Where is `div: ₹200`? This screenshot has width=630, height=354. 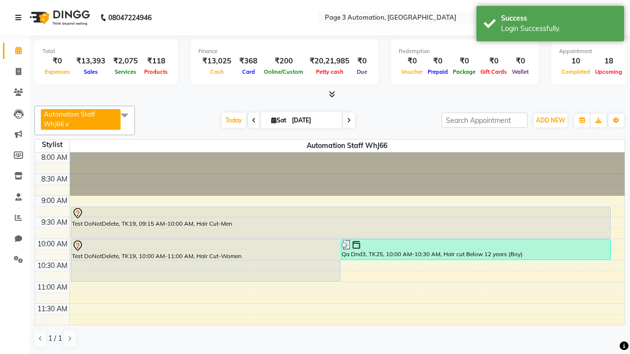
div: ₹200 is located at coordinates (283, 61).